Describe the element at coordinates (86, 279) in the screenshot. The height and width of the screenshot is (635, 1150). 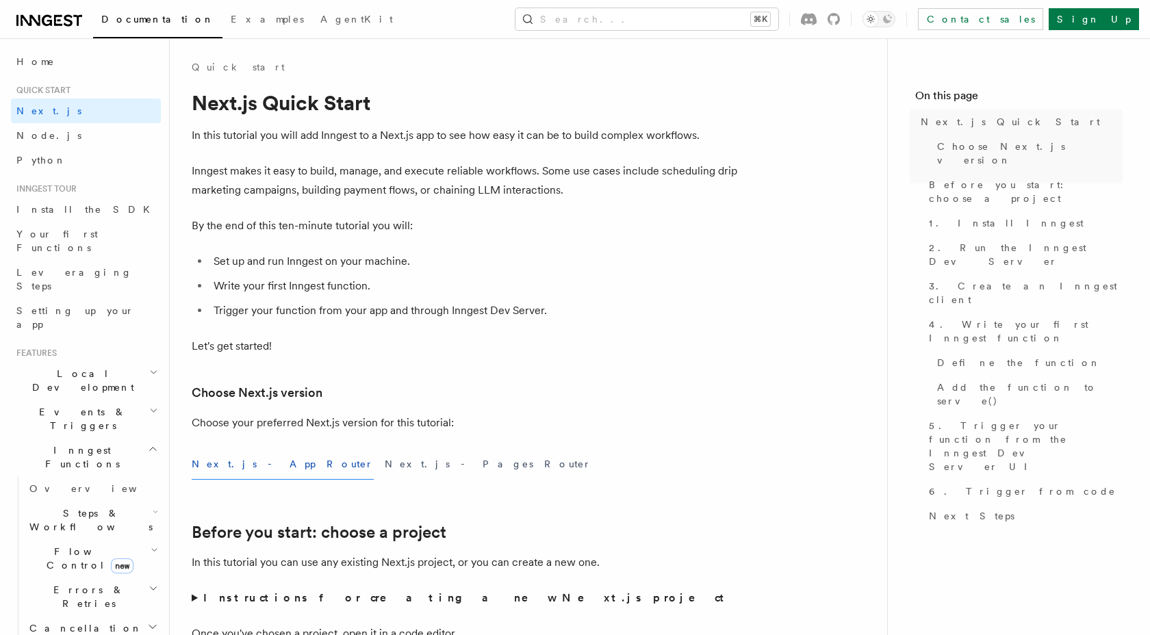
I see `a: Leveraging Steps` at that location.